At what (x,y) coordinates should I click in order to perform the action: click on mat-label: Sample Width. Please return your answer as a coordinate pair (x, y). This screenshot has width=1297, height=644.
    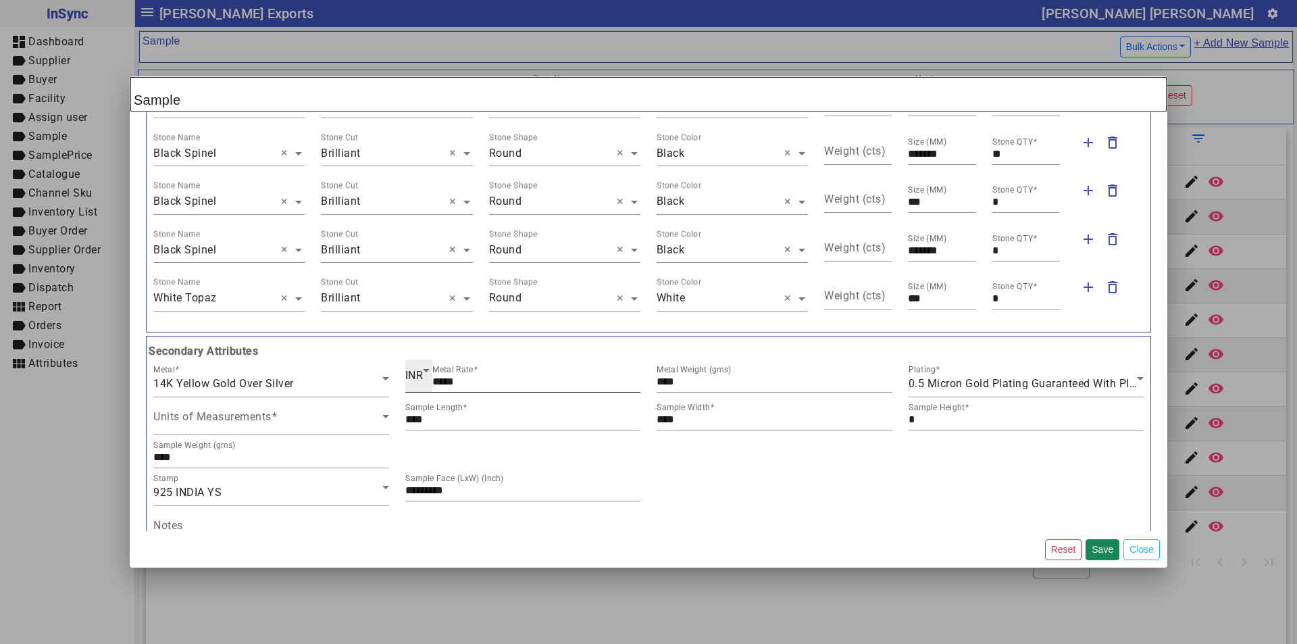
    Looking at the image, I should click on (683, 407).